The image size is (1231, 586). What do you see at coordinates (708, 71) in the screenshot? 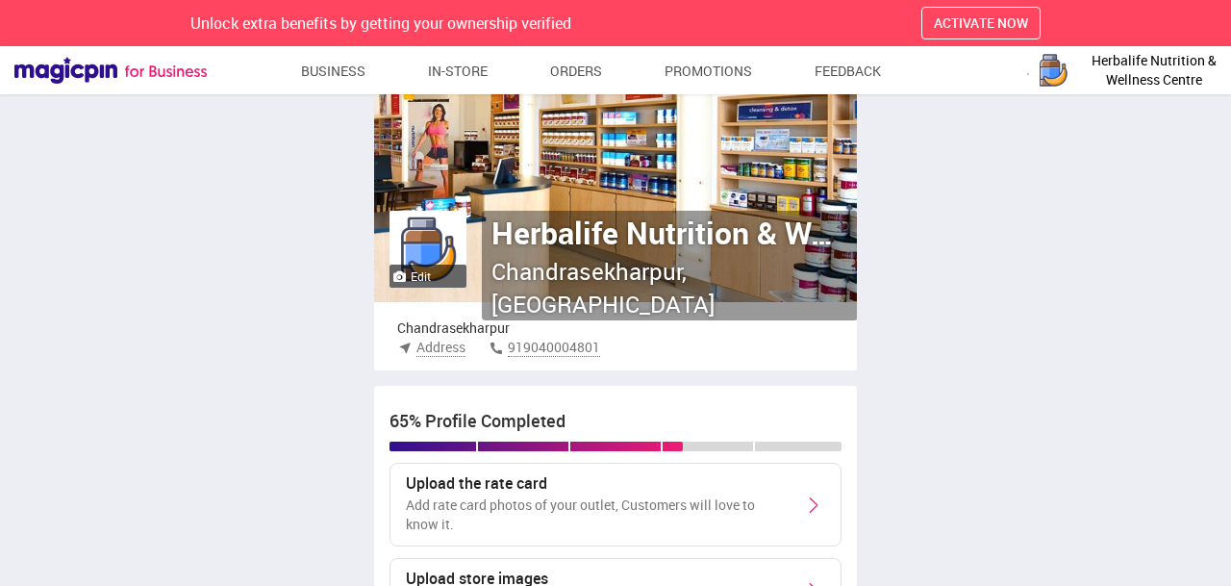
I see `a: Promotions` at bounding box center [708, 71].